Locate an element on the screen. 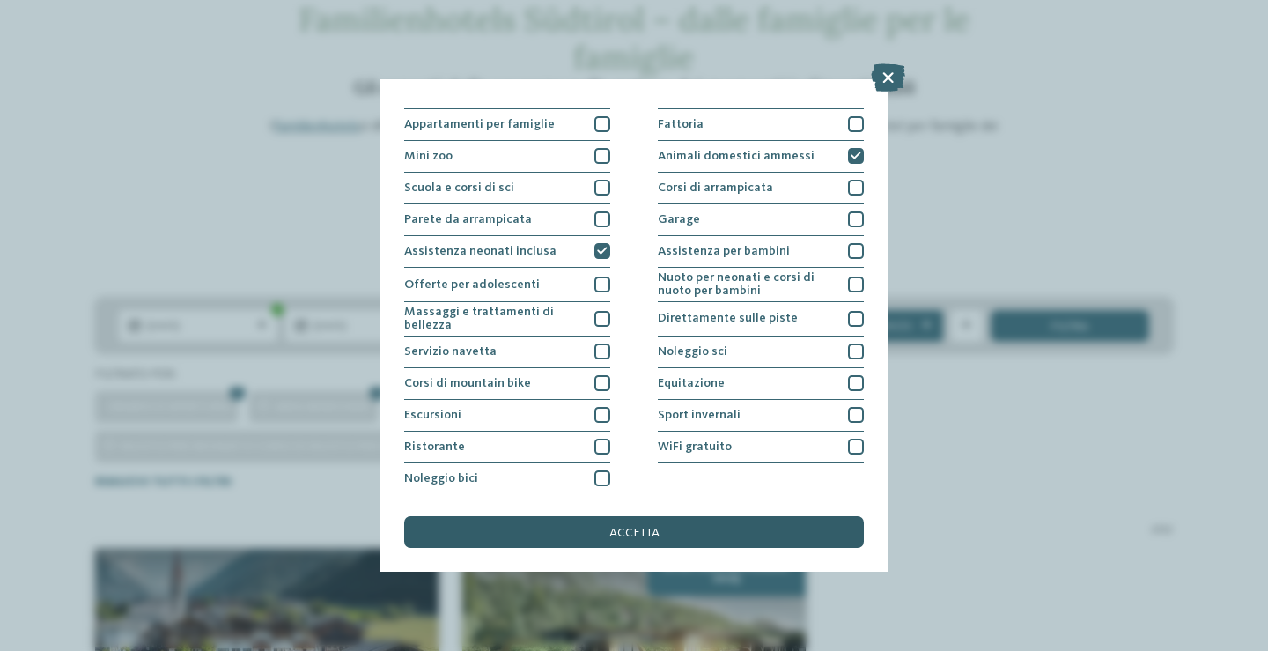 The height and width of the screenshot is (651, 1268). span: Ristorante is located at coordinates (434, 447).